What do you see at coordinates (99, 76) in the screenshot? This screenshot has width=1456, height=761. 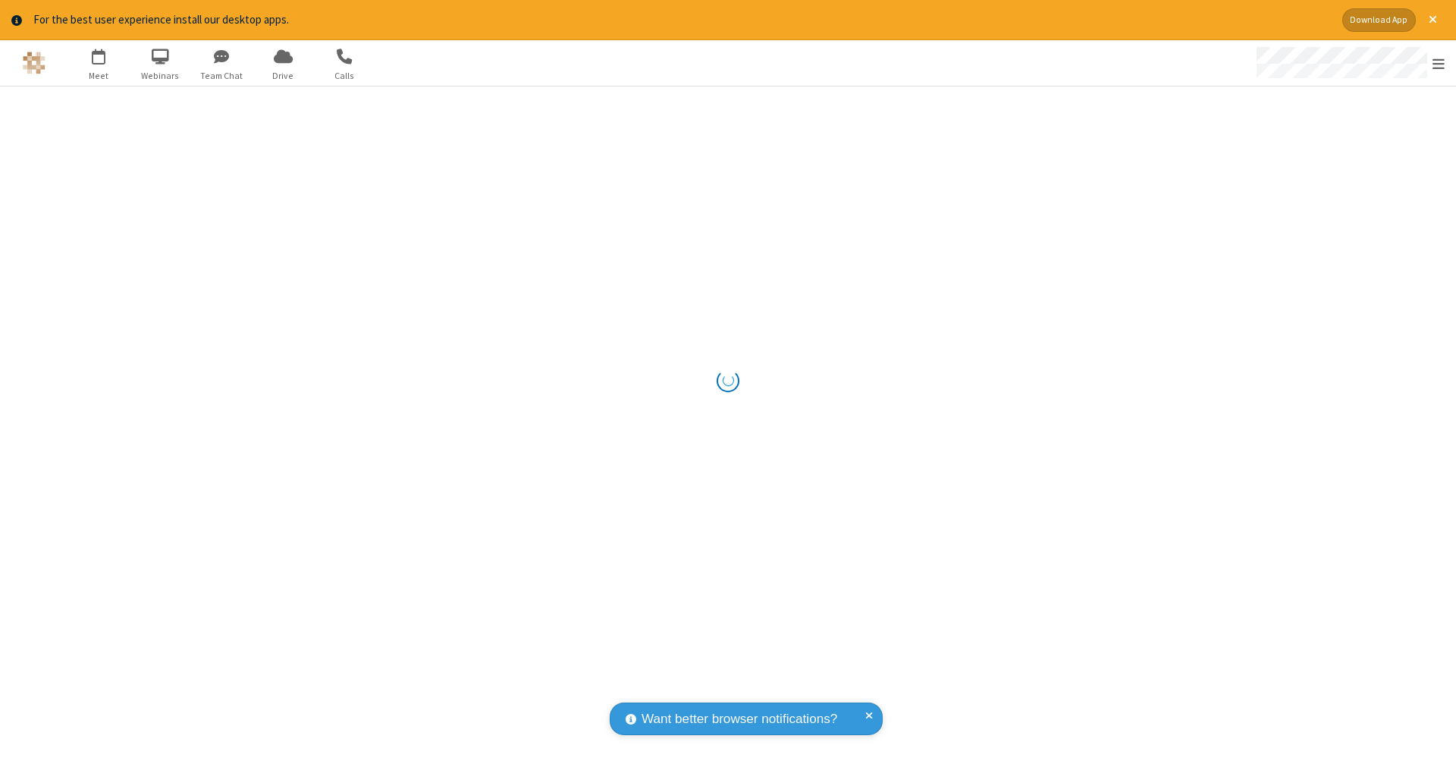 I see `span: Meet` at bounding box center [99, 76].